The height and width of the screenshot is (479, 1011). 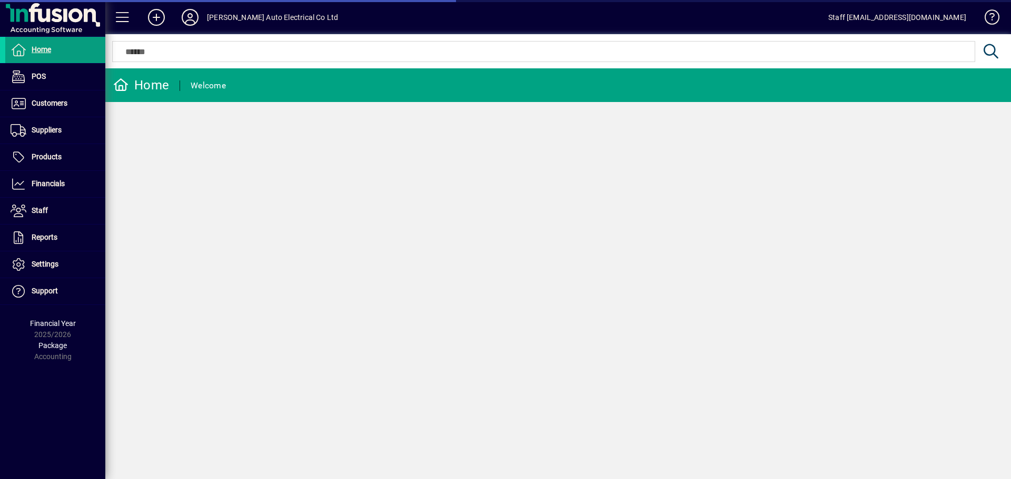 I want to click on a: Knowledge Base, so click(x=987, y=19).